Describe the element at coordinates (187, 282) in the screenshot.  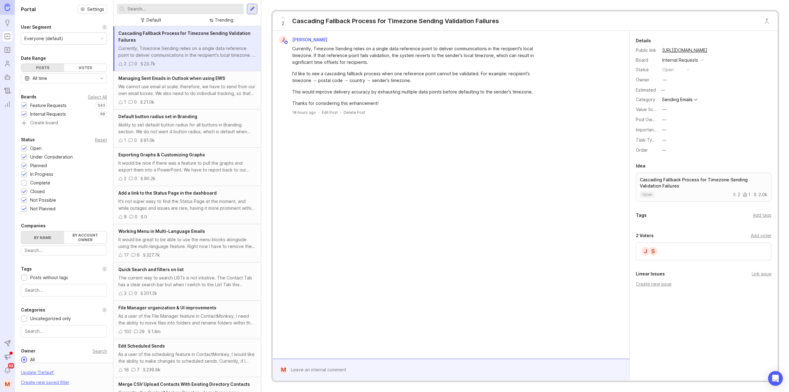
I see `a: Quick Search and filters on listThe current way to search LISTs is not intuitive. The Contact Tab...` at that location.